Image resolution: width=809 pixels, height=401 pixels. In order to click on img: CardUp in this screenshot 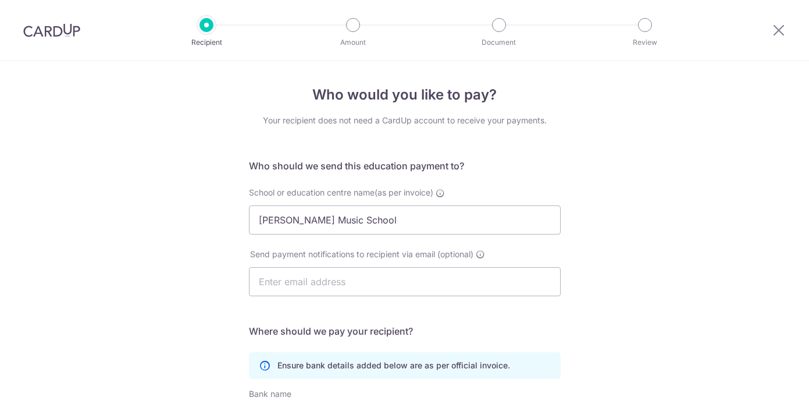, I will do `click(52, 30)`.